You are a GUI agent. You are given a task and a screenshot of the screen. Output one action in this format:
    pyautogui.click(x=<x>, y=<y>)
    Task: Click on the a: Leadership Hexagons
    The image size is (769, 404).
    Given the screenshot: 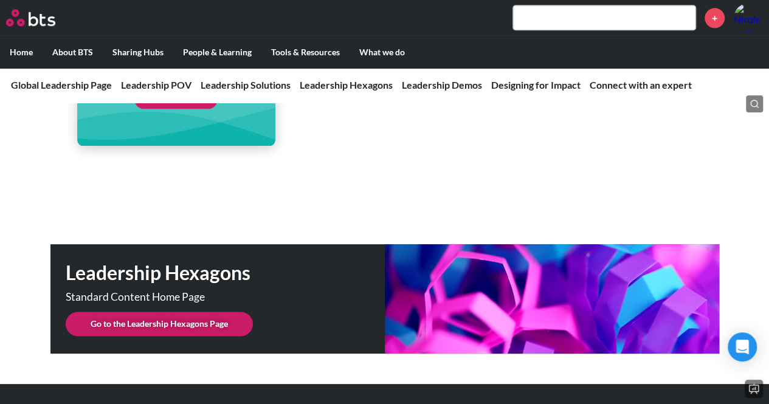 What is the action you would take?
    pyautogui.click(x=346, y=84)
    